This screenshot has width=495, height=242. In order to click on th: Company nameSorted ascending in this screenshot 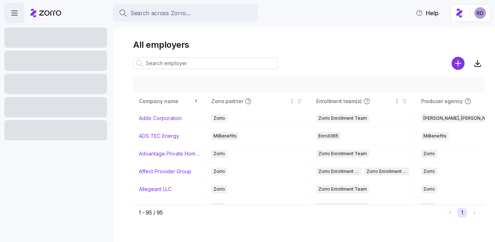, I will do `click(169, 101)`.